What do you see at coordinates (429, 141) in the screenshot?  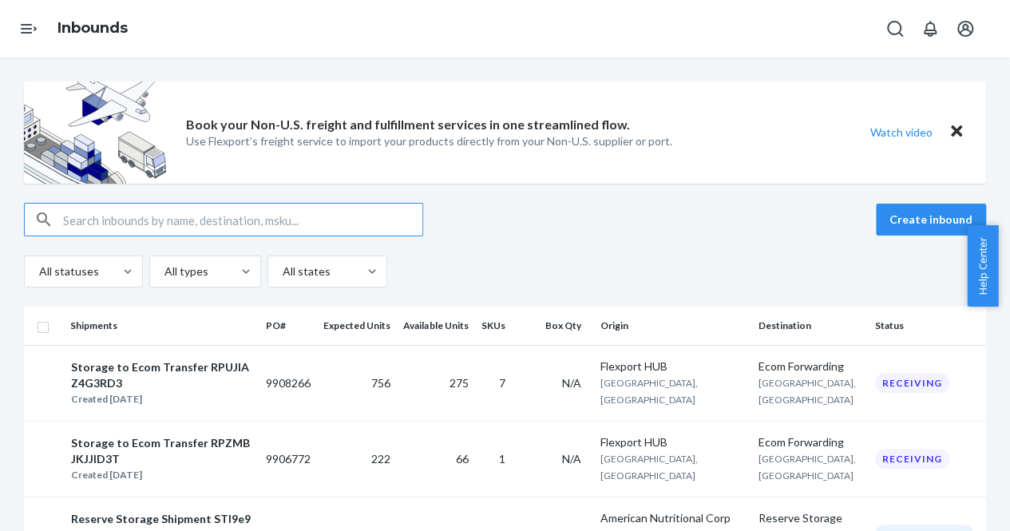 I see `p: Use Flexport’s freight service to import your products directly from your Non-U.S. supplier or port.` at bounding box center [429, 141].